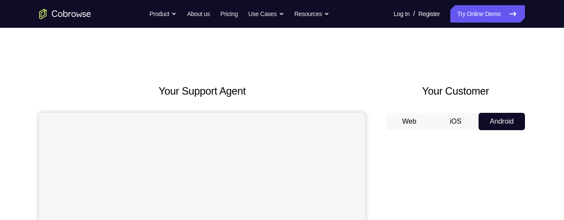 This screenshot has width=564, height=220. What do you see at coordinates (198, 14) in the screenshot?
I see `a: About us` at bounding box center [198, 14].